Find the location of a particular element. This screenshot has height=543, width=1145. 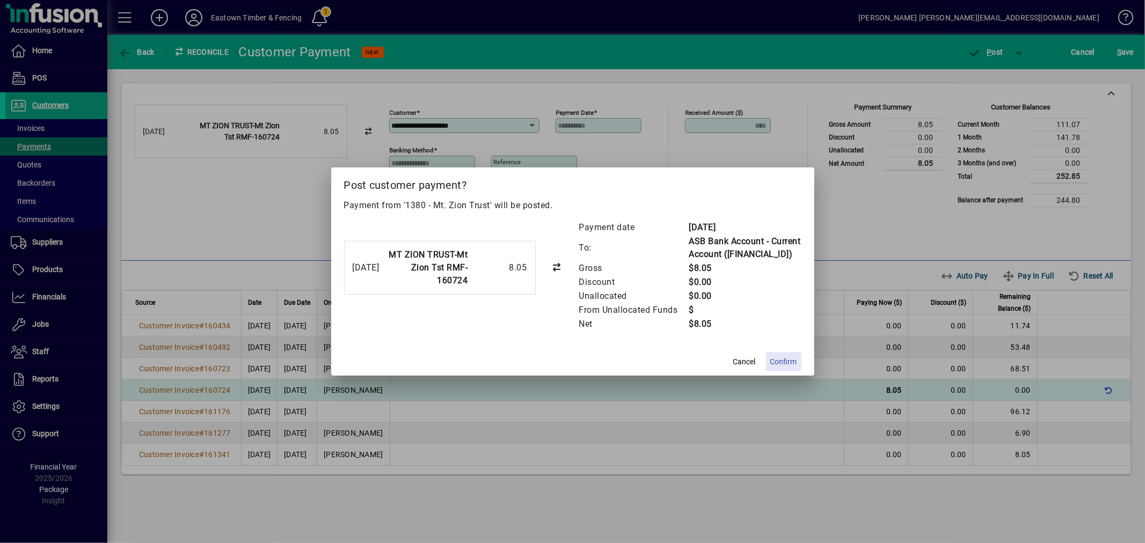

td: Net is located at coordinates (634, 324).